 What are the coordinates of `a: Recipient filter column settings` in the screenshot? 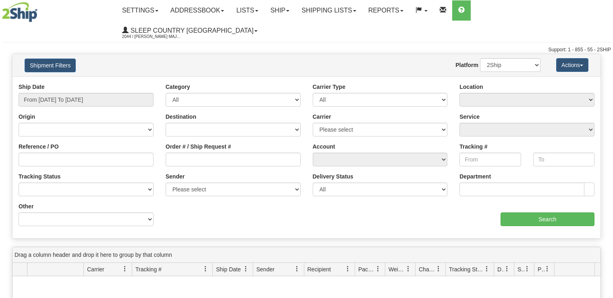 It's located at (348, 269).